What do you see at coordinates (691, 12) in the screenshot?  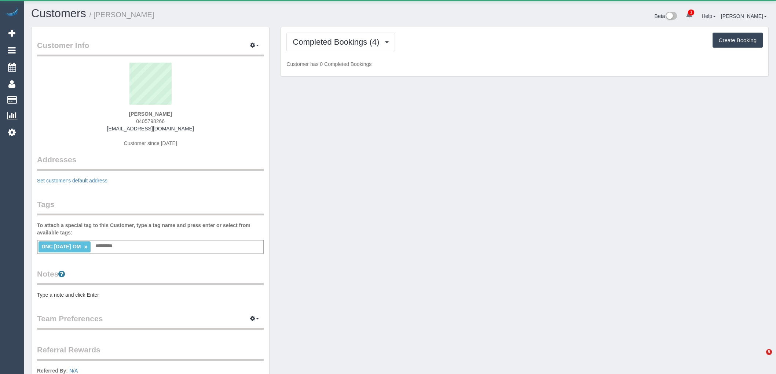 I see `span: 1` at bounding box center [691, 12].